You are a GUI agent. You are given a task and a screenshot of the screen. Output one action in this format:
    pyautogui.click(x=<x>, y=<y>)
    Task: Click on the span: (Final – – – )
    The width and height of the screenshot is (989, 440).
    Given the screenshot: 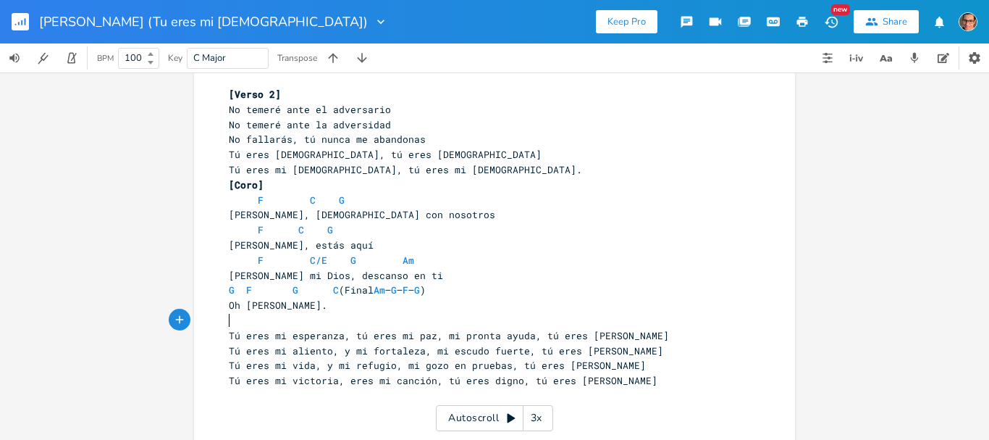 What is the action you would take?
    pyautogui.click(x=327, y=290)
    